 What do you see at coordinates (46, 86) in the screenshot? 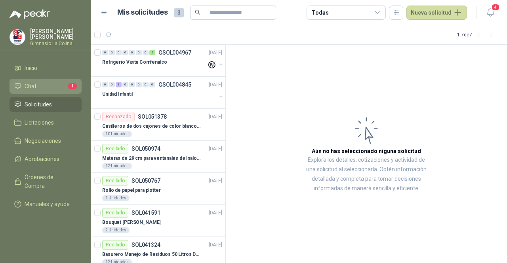
I see `a: Chat1` at bounding box center [46, 86].